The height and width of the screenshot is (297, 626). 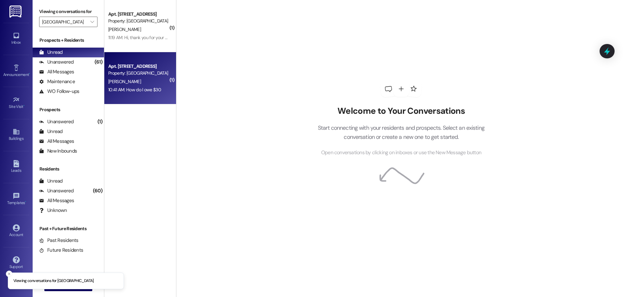 What do you see at coordinates (98, 62) in the screenshot?
I see `div: (61)` at bounding box center [98, 62].